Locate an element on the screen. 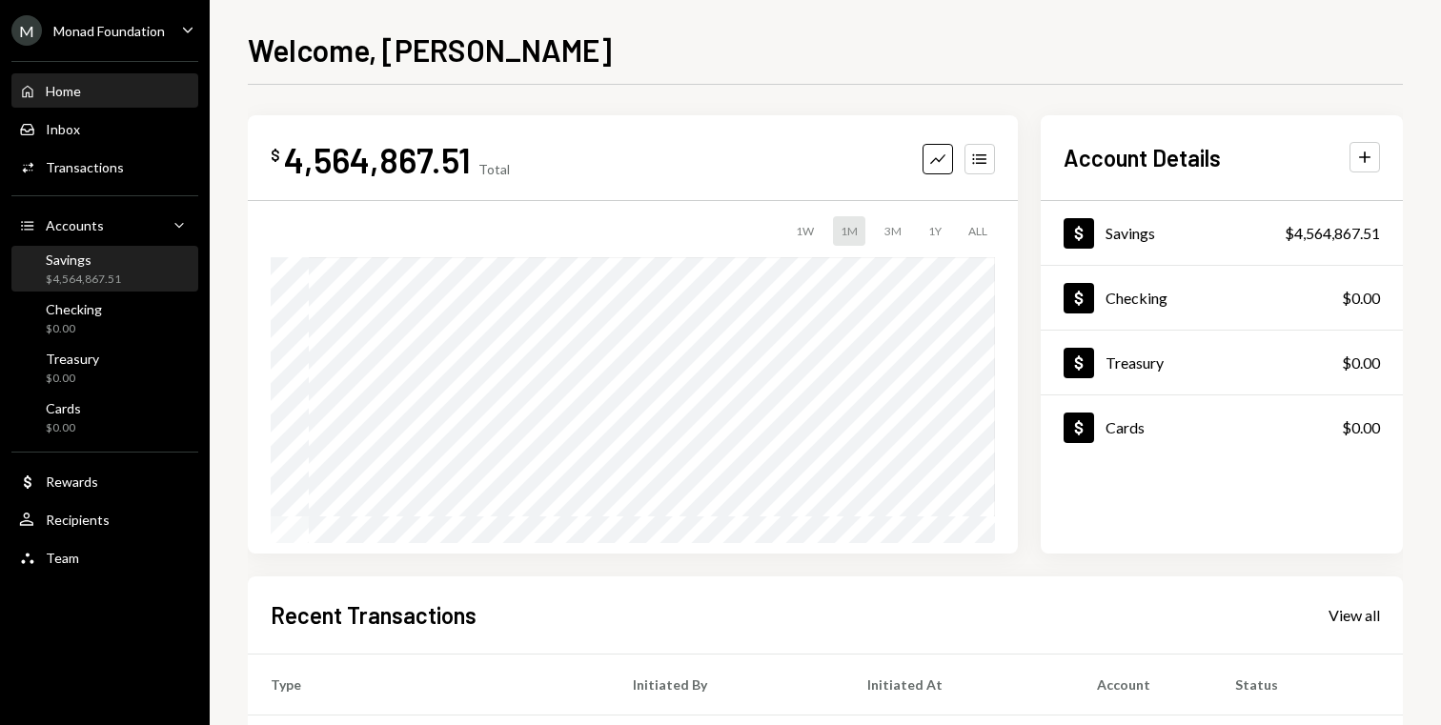  a: Recipients is located at coordinates (105, 519).